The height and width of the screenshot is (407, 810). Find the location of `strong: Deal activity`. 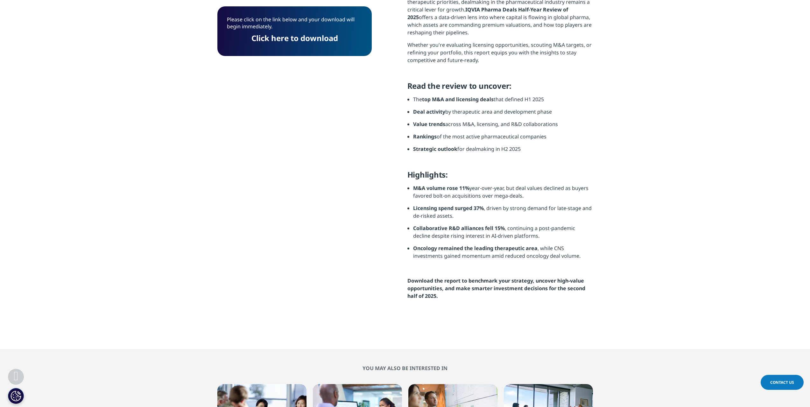

strong: Deal activity is located at coordinates (429, 112).